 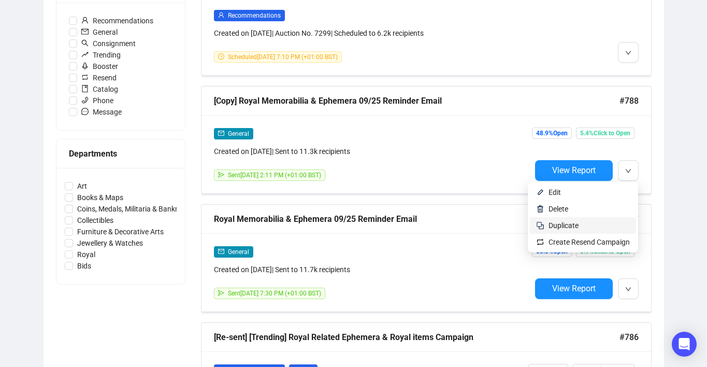 What do you see at coordinates (85, 43) in the screenshot?
I see `span: search` at bounding box center [85, 43].